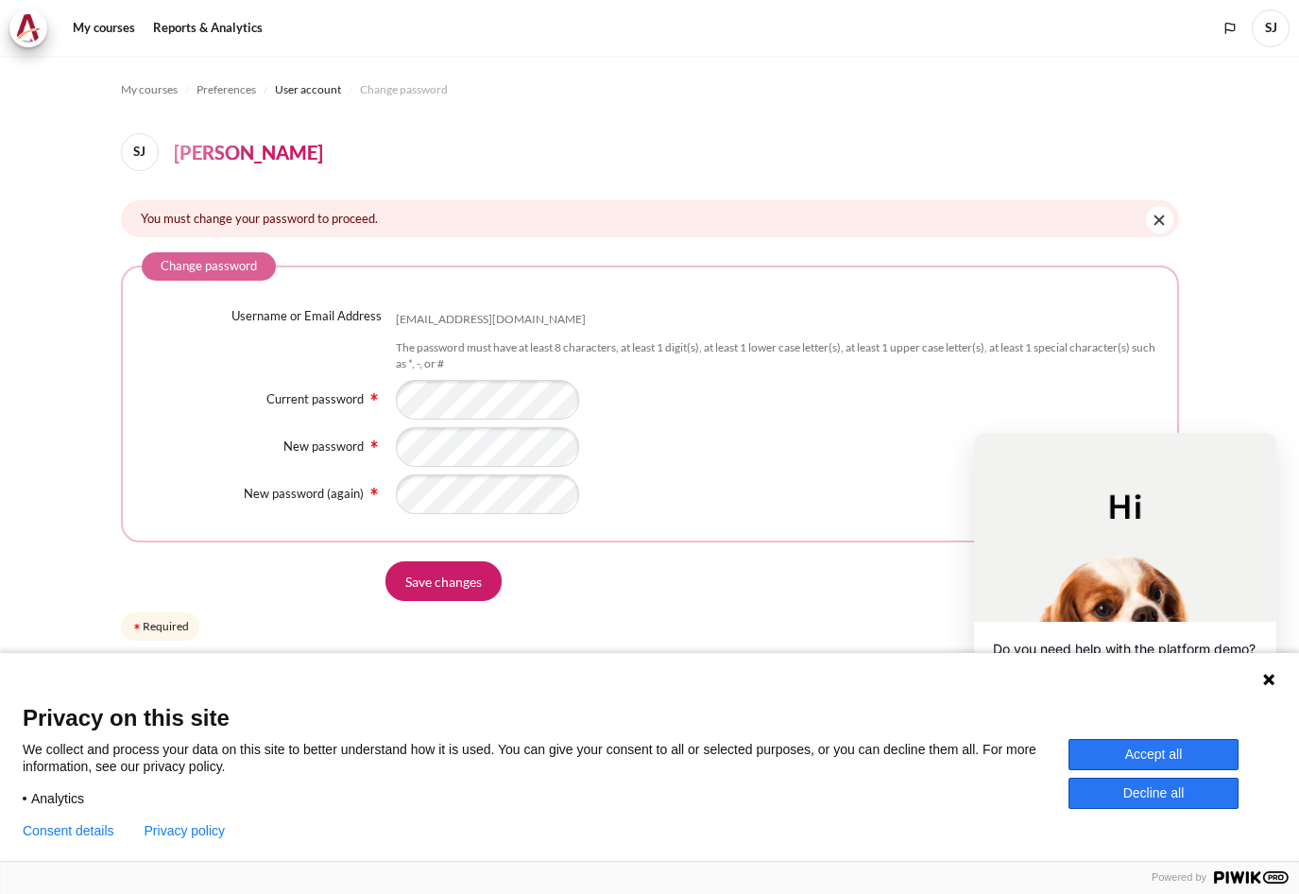  What do you see at coordinates (650, 90) in the screenshot?
I see `nav: Navigation bar` at bounding box center [650, 90].